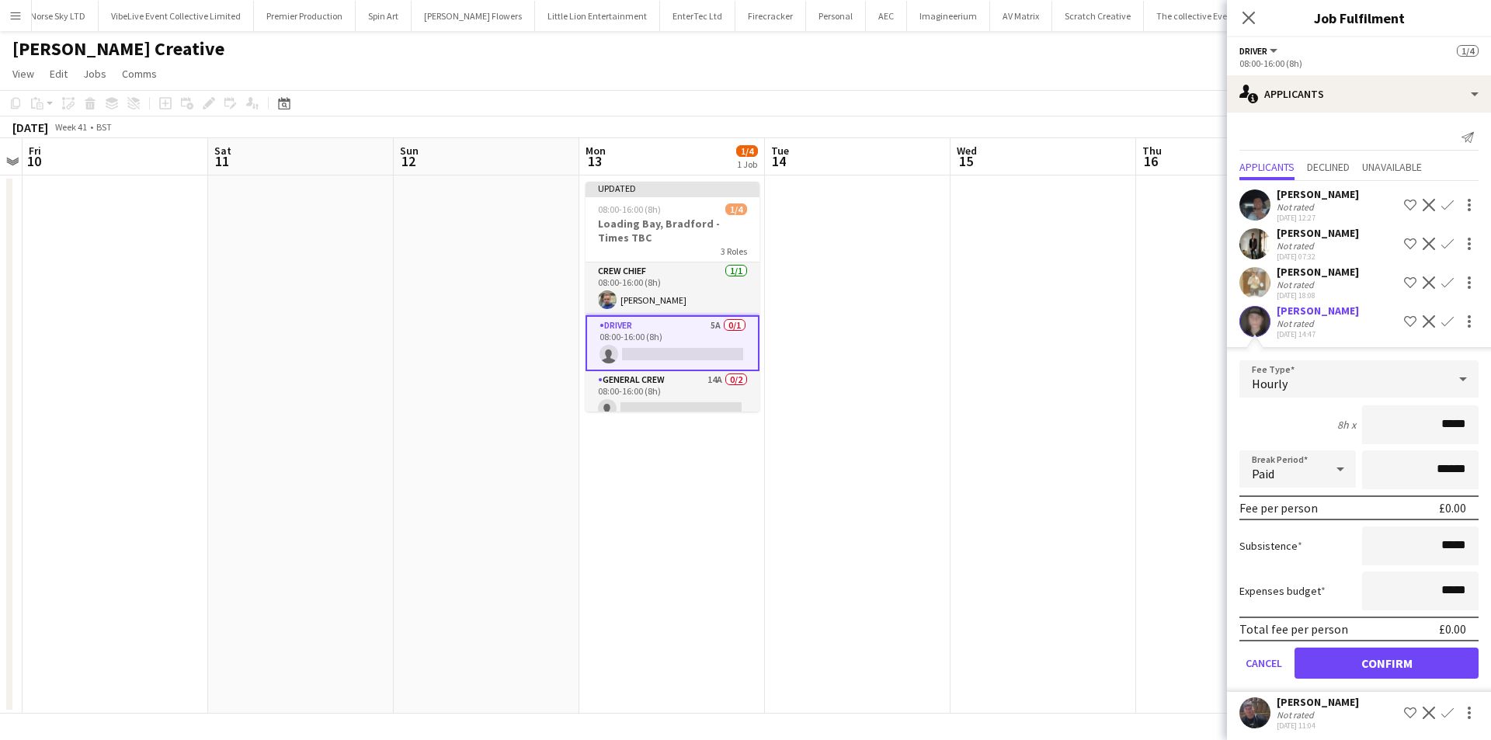 The height and width of the screenshot is (740, 1491). What do you see at coordinates (673, 231) in the screenshot?
I see `h3: Loading Bay, Bradford - Times TBC` at bounding box center [673, 231].